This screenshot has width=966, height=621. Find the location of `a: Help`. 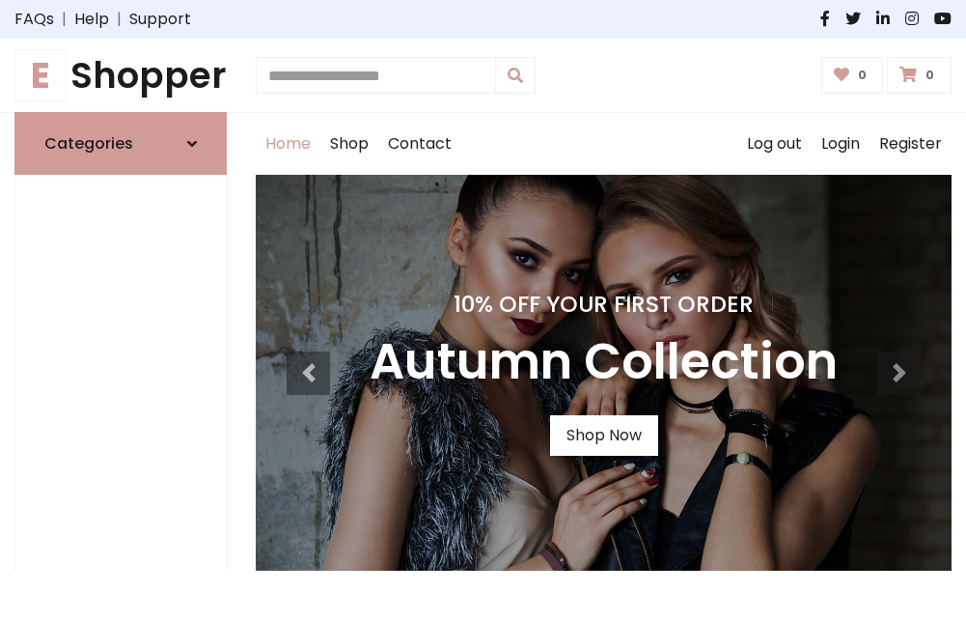

a: Help is located at coordinates (92, 19).